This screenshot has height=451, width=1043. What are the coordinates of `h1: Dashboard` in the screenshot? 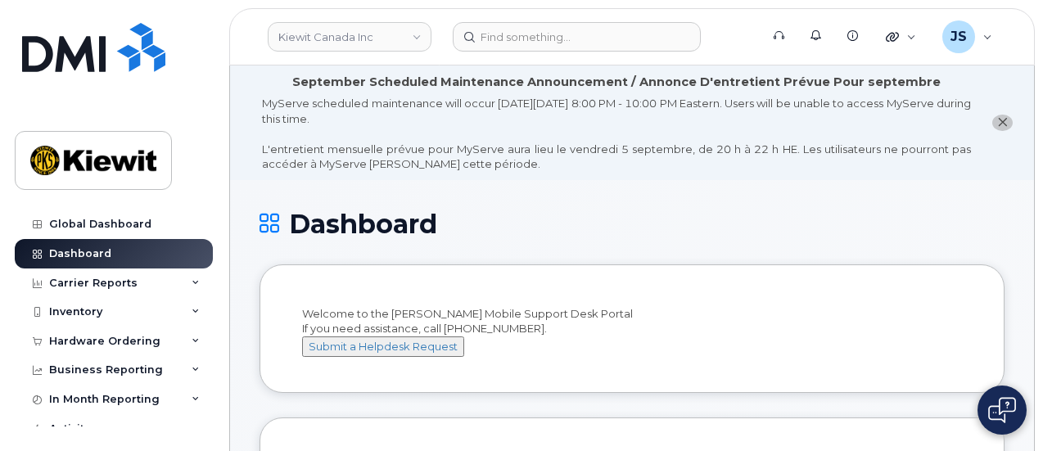 It's located at (632, 224).